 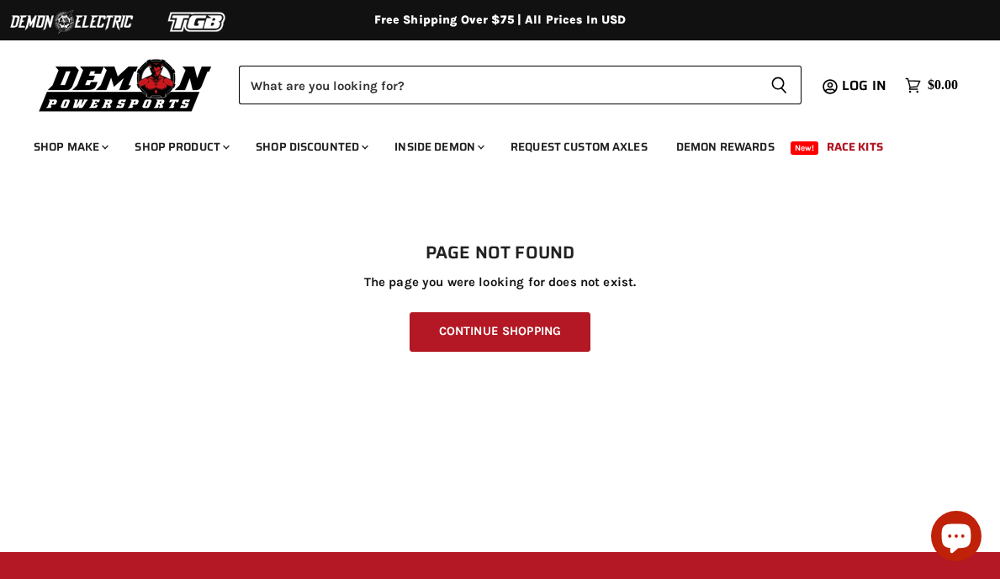 I want to click on ul: Main menu, so click(x=487, y=143).